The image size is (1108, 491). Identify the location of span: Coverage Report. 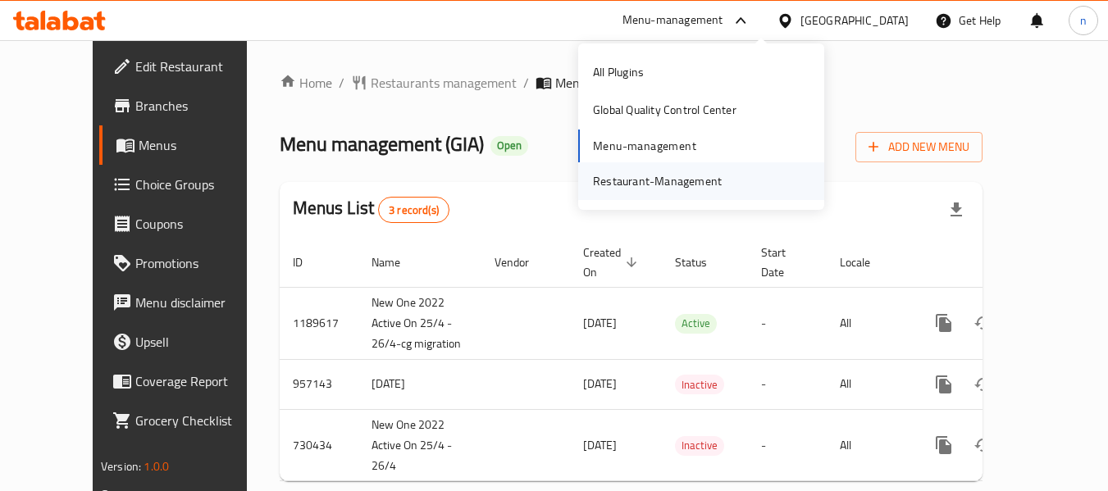
(200, 381).